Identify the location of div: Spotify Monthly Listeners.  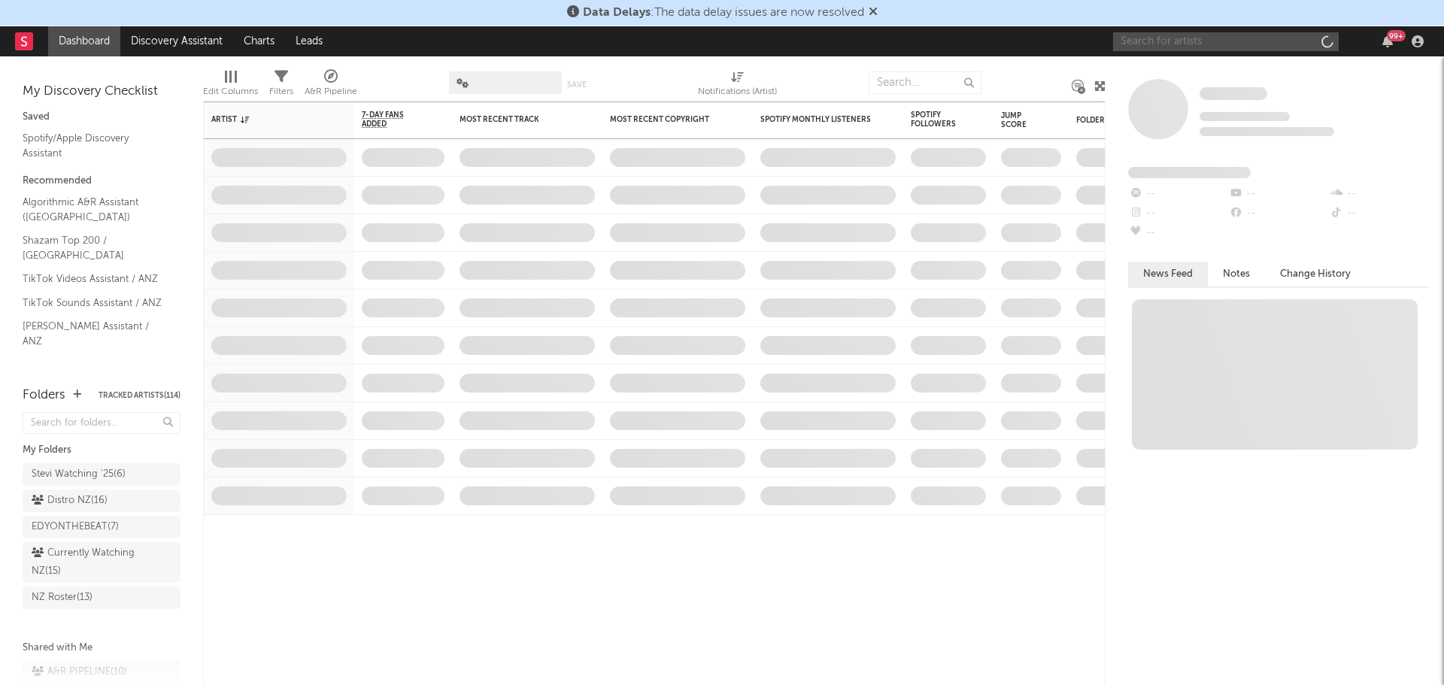
(817, 120).